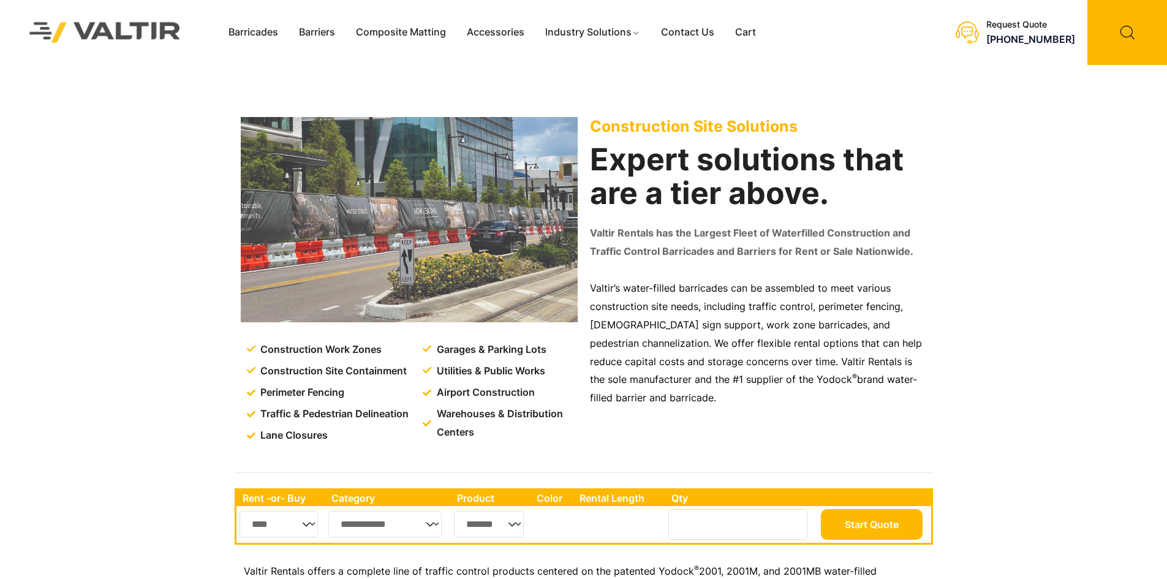 The width and height of the screenshot is (1167, 579). What do you see at coordinates (552, 498) in the screenshot?
I see `th: Color` at bounding box center [552, 498].